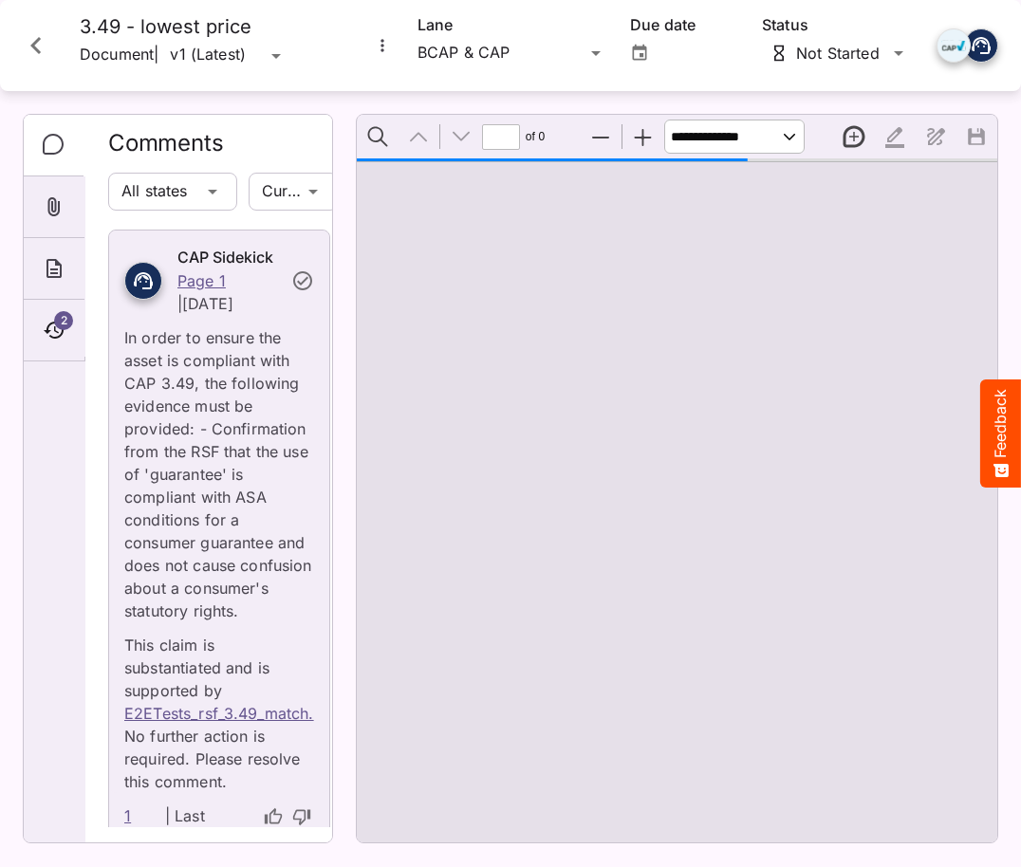 This screenshot has height=867, width=1021. Describe the element at coordinates (1000, 434) in the screenshot. I see `button: Feedback` at that location.